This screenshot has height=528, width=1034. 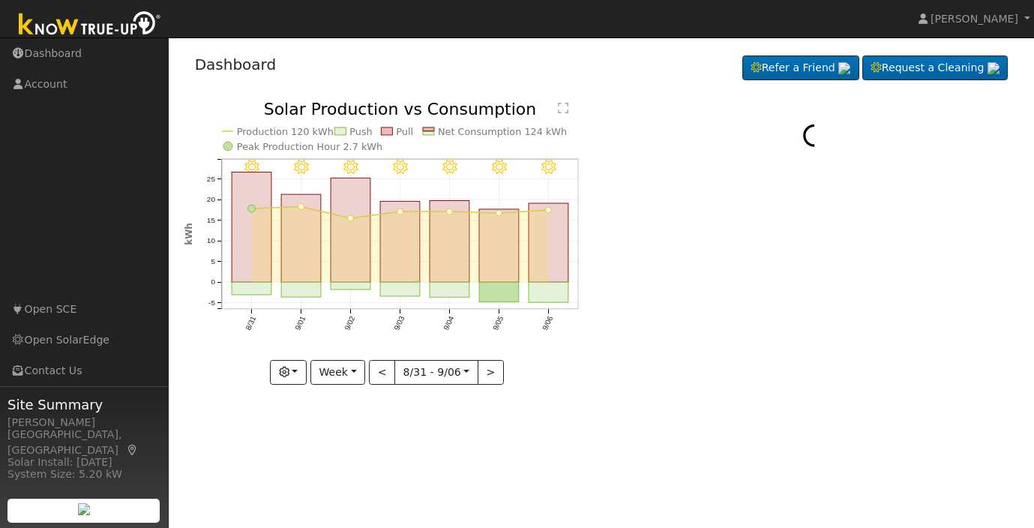 What do you see at coordinates (84, 474) in the screenshot?
I see `div: System Size: 5.20 kW` at bounding box center [84, 474].